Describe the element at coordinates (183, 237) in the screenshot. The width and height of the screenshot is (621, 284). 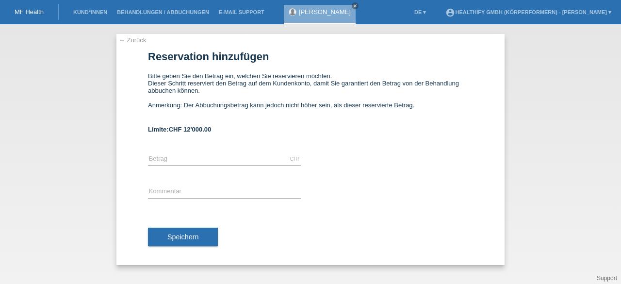
I see `span: Speichern` at that location.